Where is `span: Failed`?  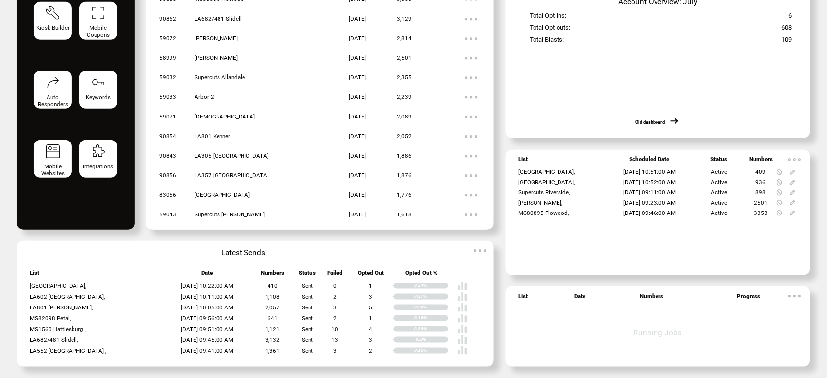 span: Failed is located at coordinates (335, 275).